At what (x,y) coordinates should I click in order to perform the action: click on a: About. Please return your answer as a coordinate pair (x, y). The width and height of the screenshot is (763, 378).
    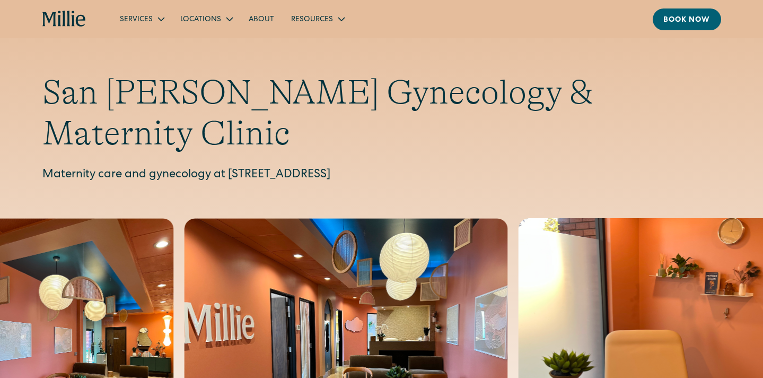
    Looking at the image, I should click on (261, 19).